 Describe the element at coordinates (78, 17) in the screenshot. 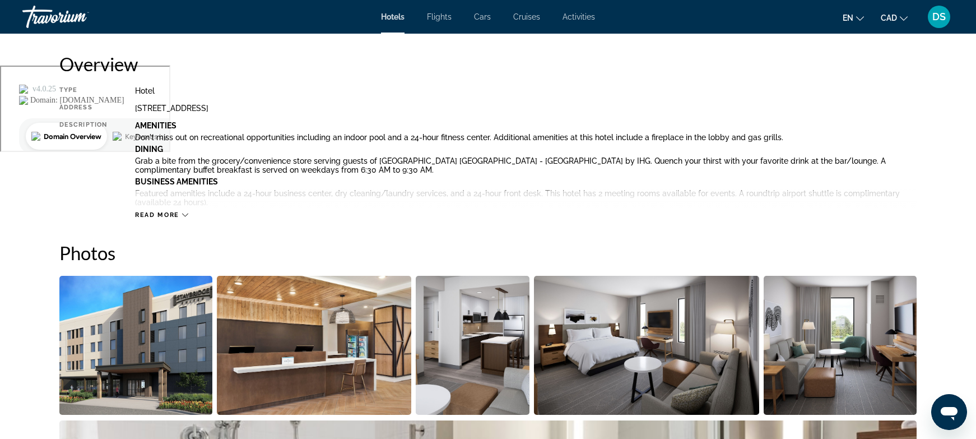

I see `a: Travorium` at that location.